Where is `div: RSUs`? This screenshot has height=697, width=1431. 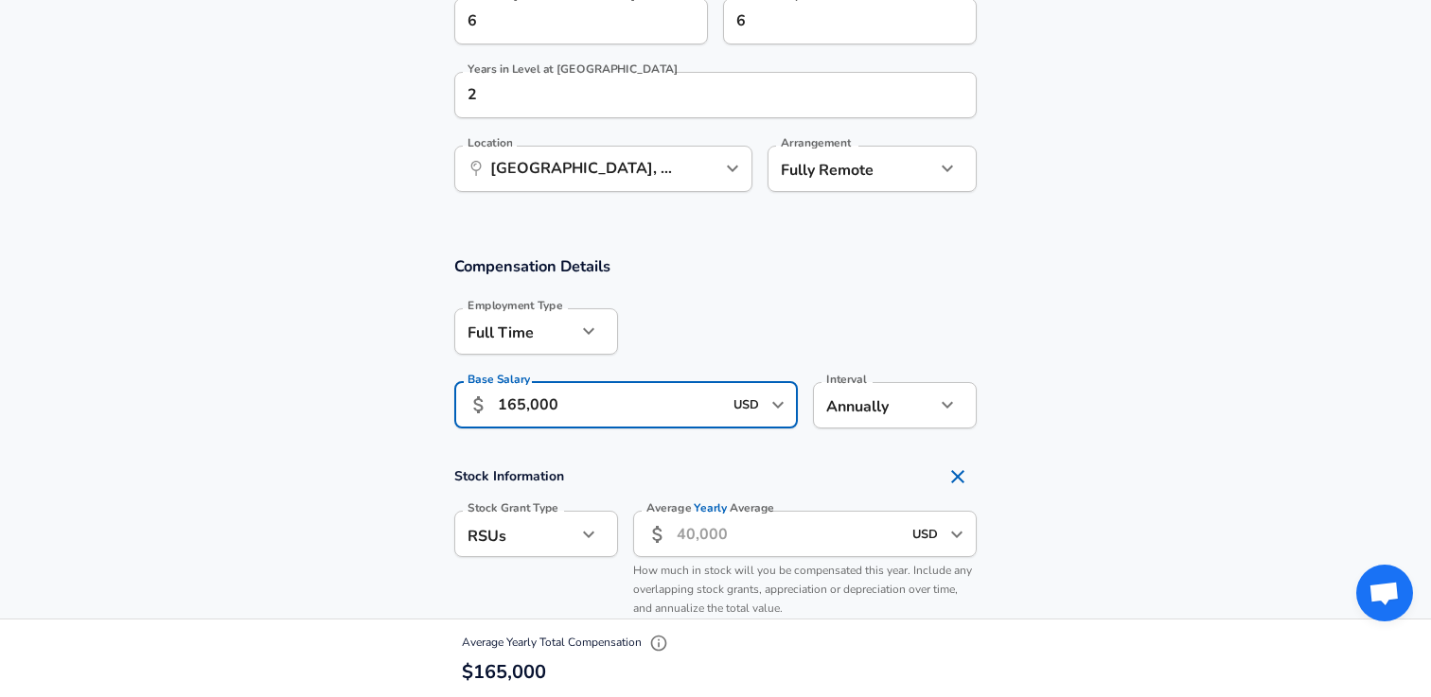 div: RSUs is located at coordinates (515, 534).